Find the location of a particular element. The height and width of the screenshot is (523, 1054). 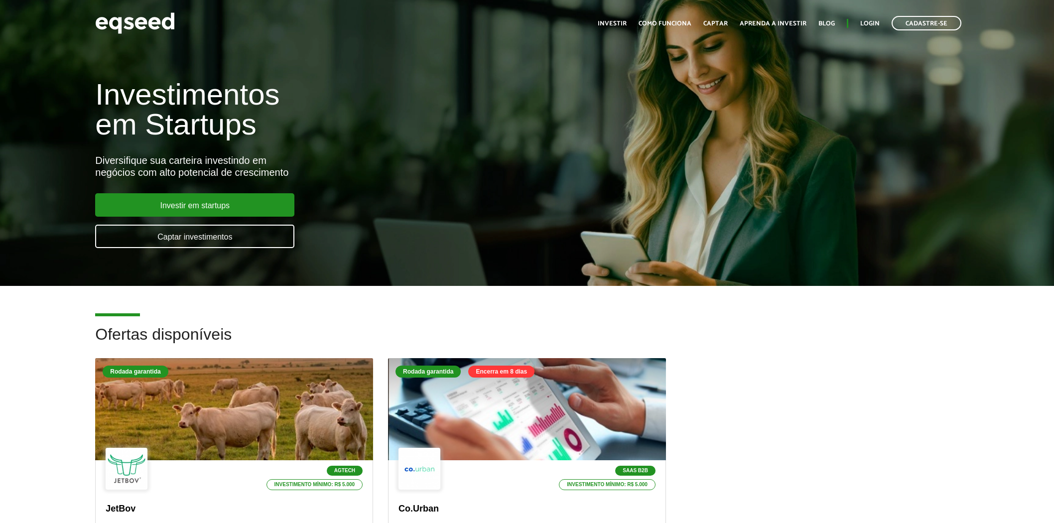

a: Como funciona is located at coordinates (665, 23).